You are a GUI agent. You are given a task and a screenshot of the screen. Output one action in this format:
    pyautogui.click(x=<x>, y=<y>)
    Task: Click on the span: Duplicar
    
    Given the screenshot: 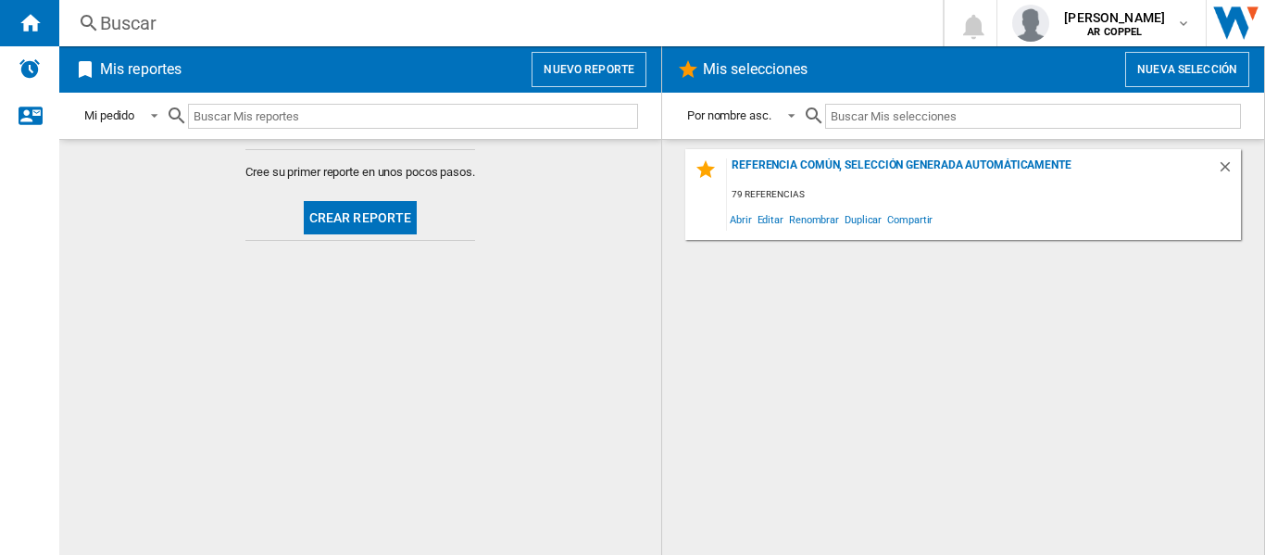 What is the action you would take?
    pyautogui.click(x=863, y=219)
    